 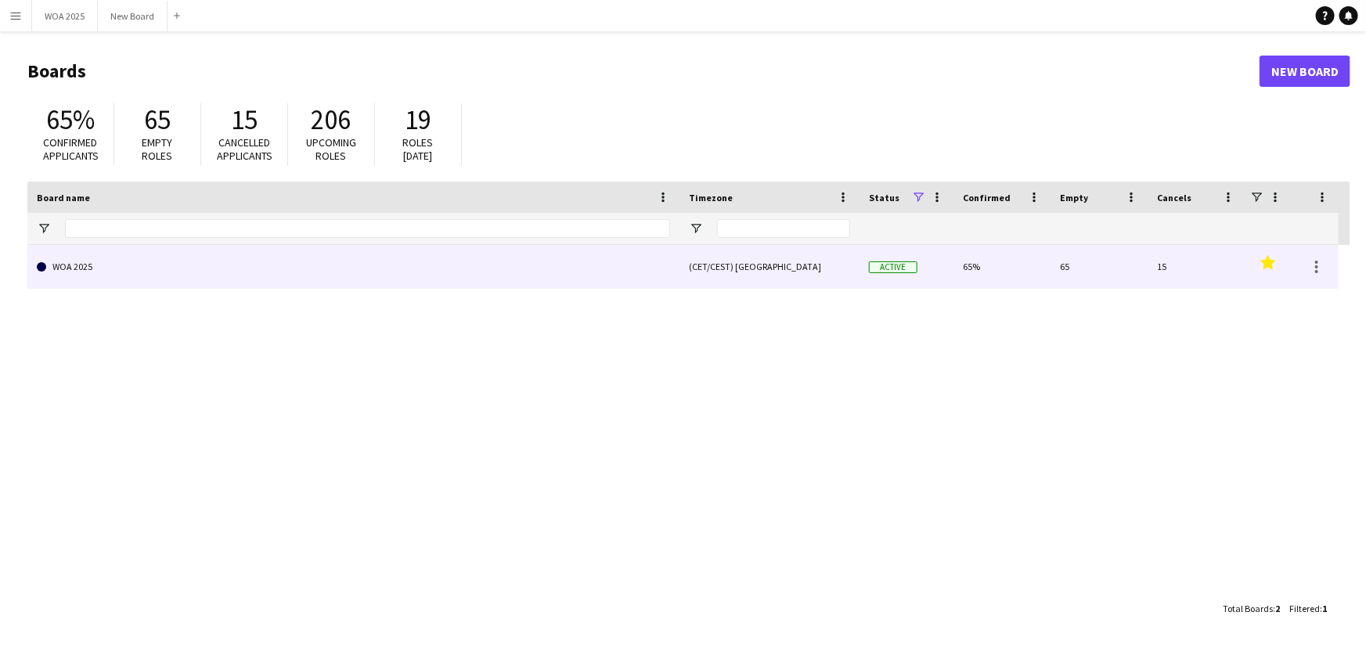 What do you see at coordinates (157, 149) in the screenshot?
I see `span: Empty roles` at bounding box center [157, 149].